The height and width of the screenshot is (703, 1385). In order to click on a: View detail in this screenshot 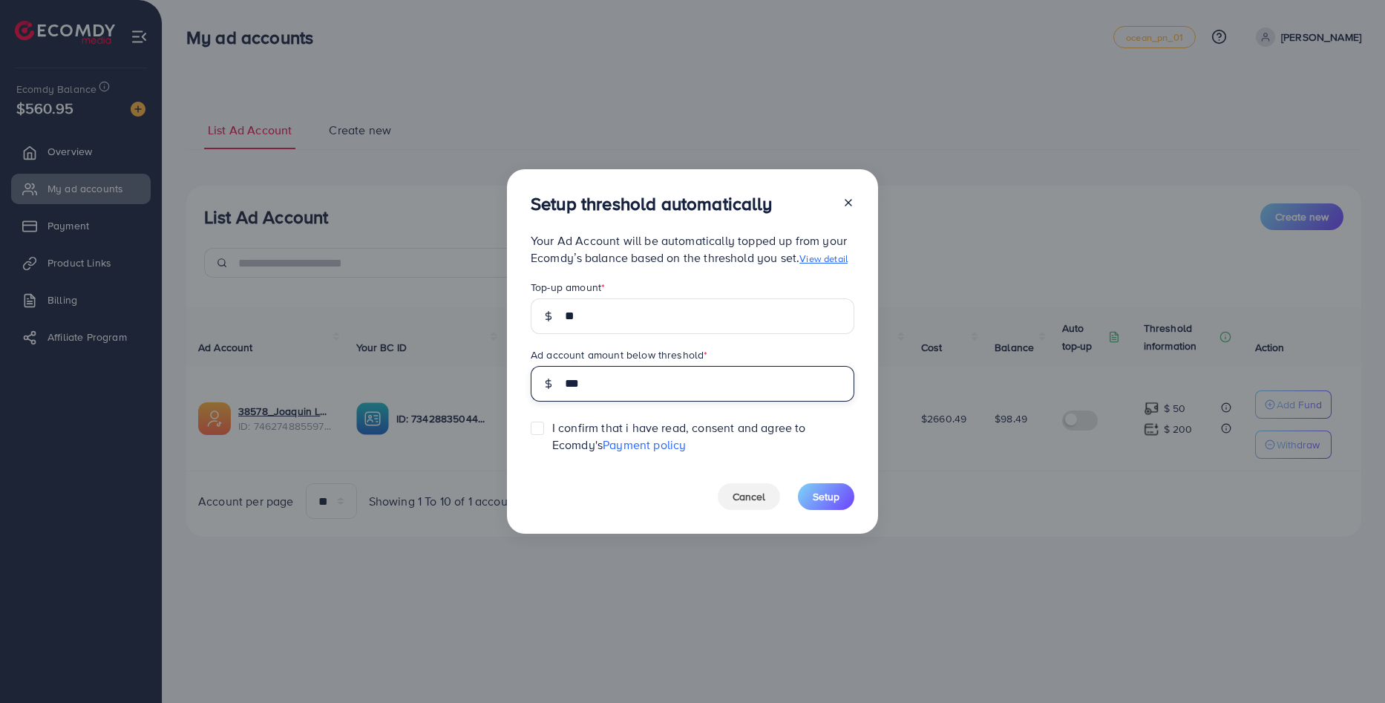, I will do `click(823, 258)`.